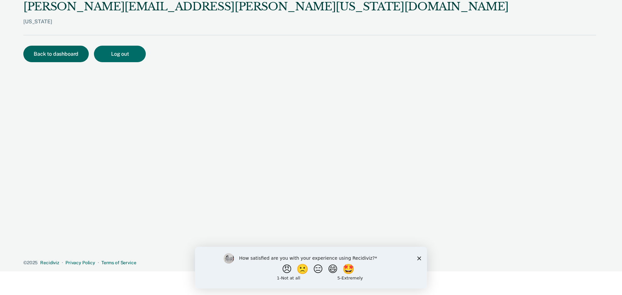 The height and width of the screenshot is (295, 622). Describe the element at coordinates (224, 12) in the screenshot. I see `div: Close survey` at that location.